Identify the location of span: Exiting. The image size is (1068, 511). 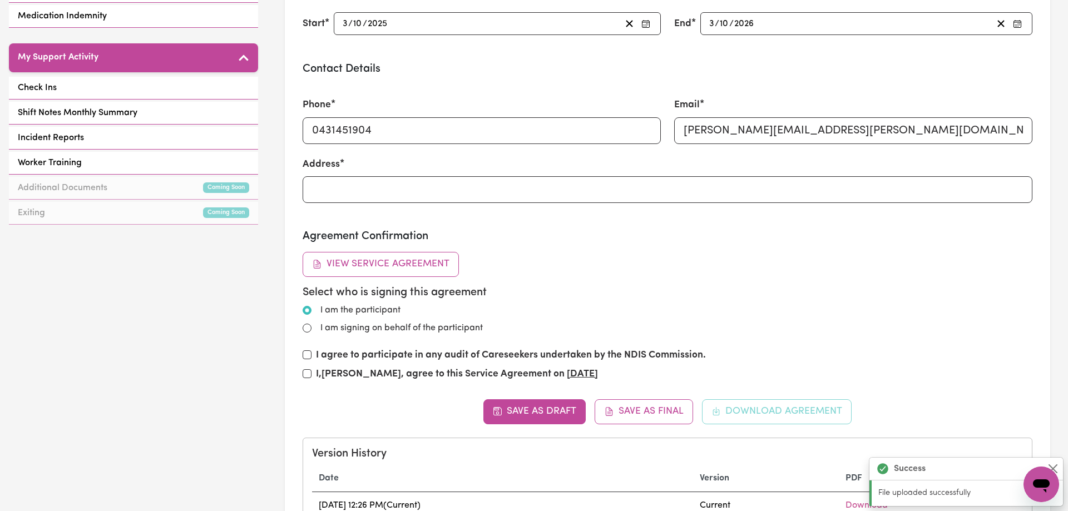
(31, 213).